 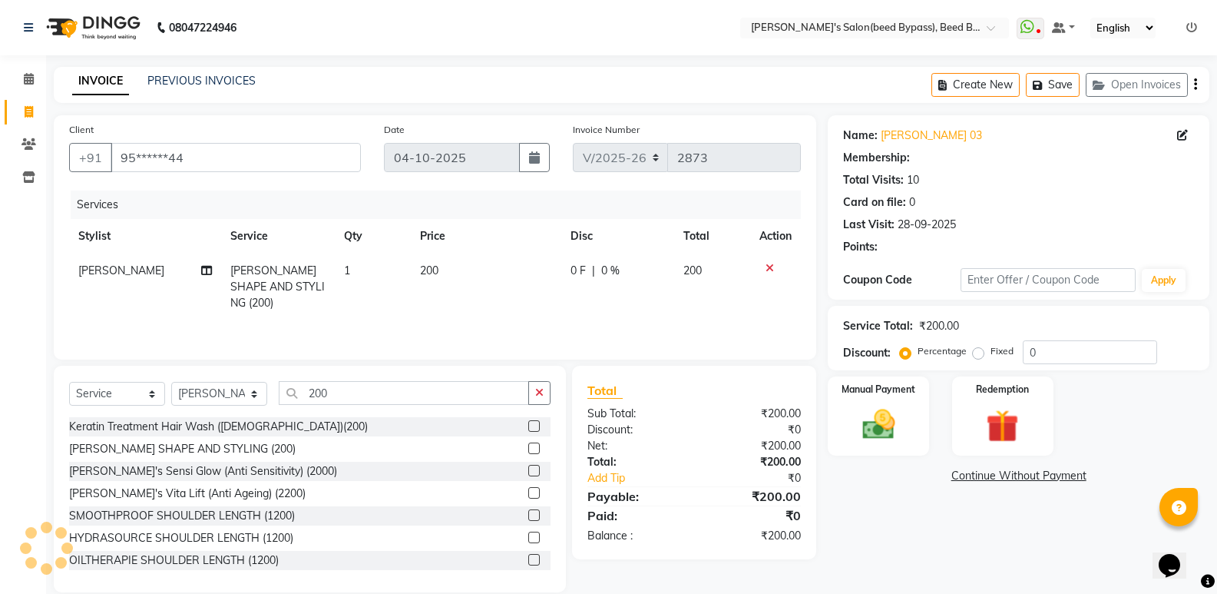 What do you see at coordinates (901, 280) in the screenshot?
I see `div: Coupon Code` at bounding box center [901, 280].